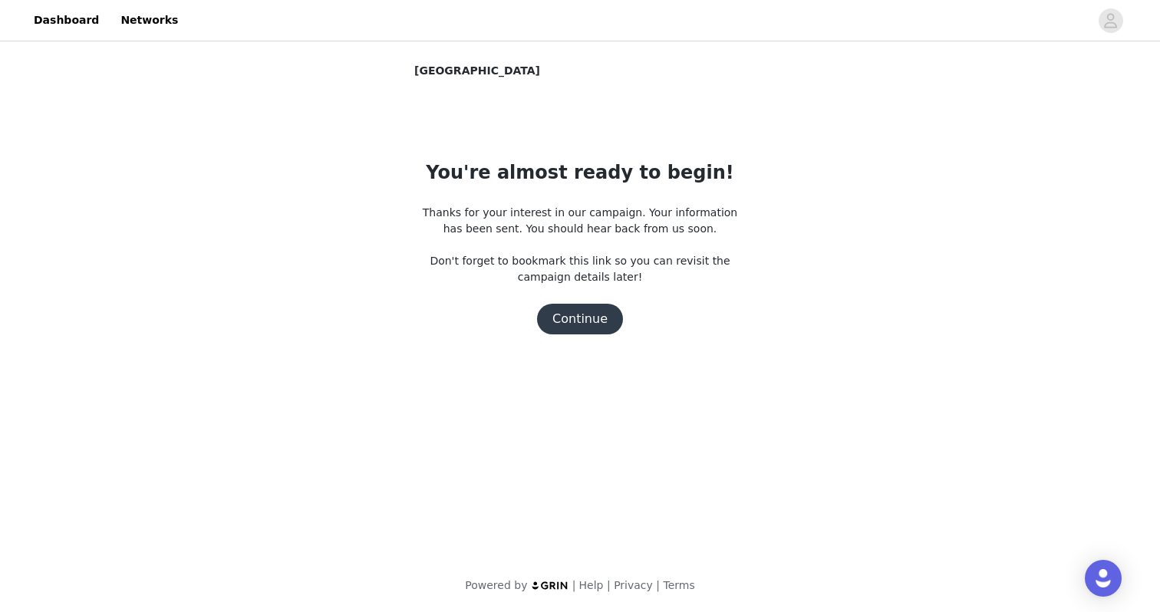 Image resolution: width=1160 pixels, height=612 pixels. I want to click on p: Thanks for your interest in our campaign. Your information has been sent. You should hear back fr..., so click(580, 245).